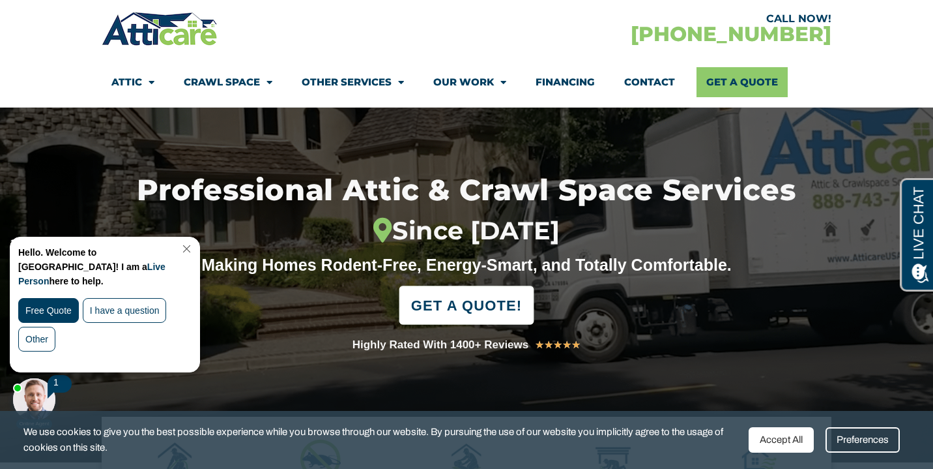 The height and width of the screenshot is (469, 933). Describe the element at coordinates (85, 40) in the screenshot. I see `font: Live Person` at that location.